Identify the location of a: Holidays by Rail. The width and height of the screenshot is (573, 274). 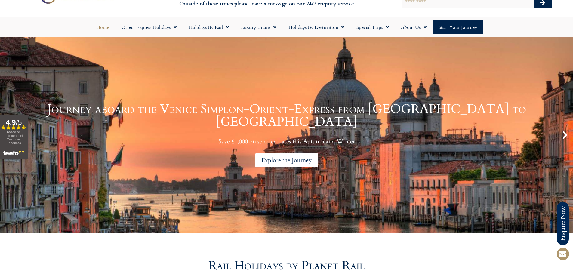
(209, 27).